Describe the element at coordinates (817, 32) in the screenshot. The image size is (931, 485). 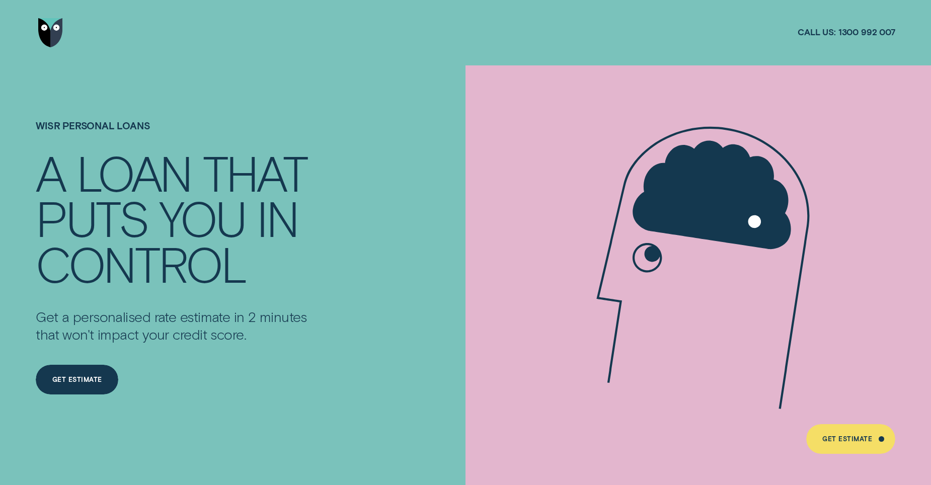
I see `span: Call us:` at that location.